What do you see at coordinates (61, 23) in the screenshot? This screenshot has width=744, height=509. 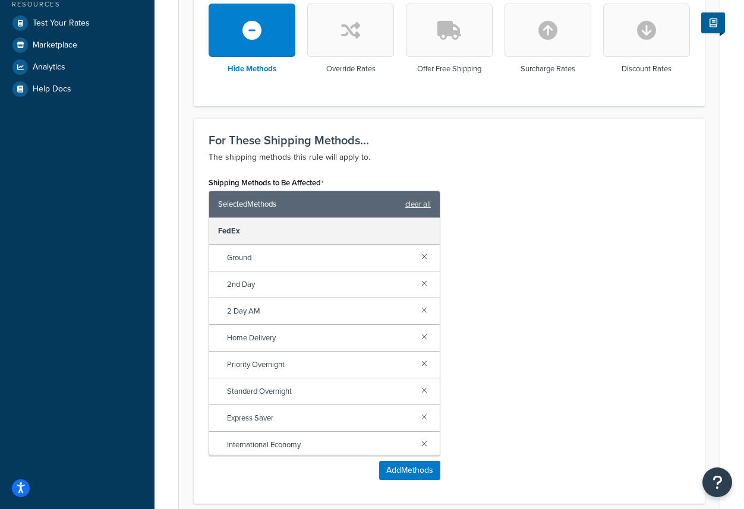 I see `span: Test Your Rates` at bounding box center [61, 23].